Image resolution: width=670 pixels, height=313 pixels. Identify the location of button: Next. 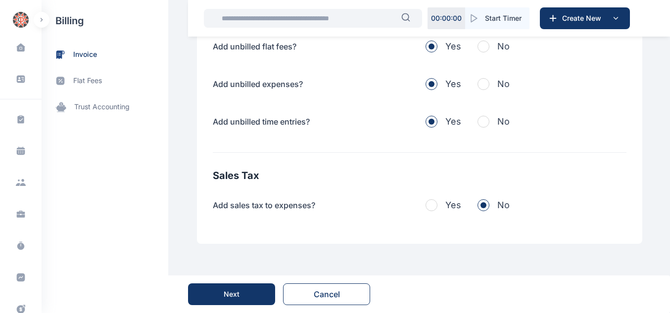
(232, 294).